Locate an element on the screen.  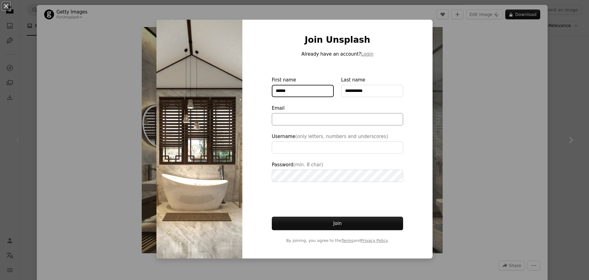
a: Privacy Policy is located at coordinates (374, 240).